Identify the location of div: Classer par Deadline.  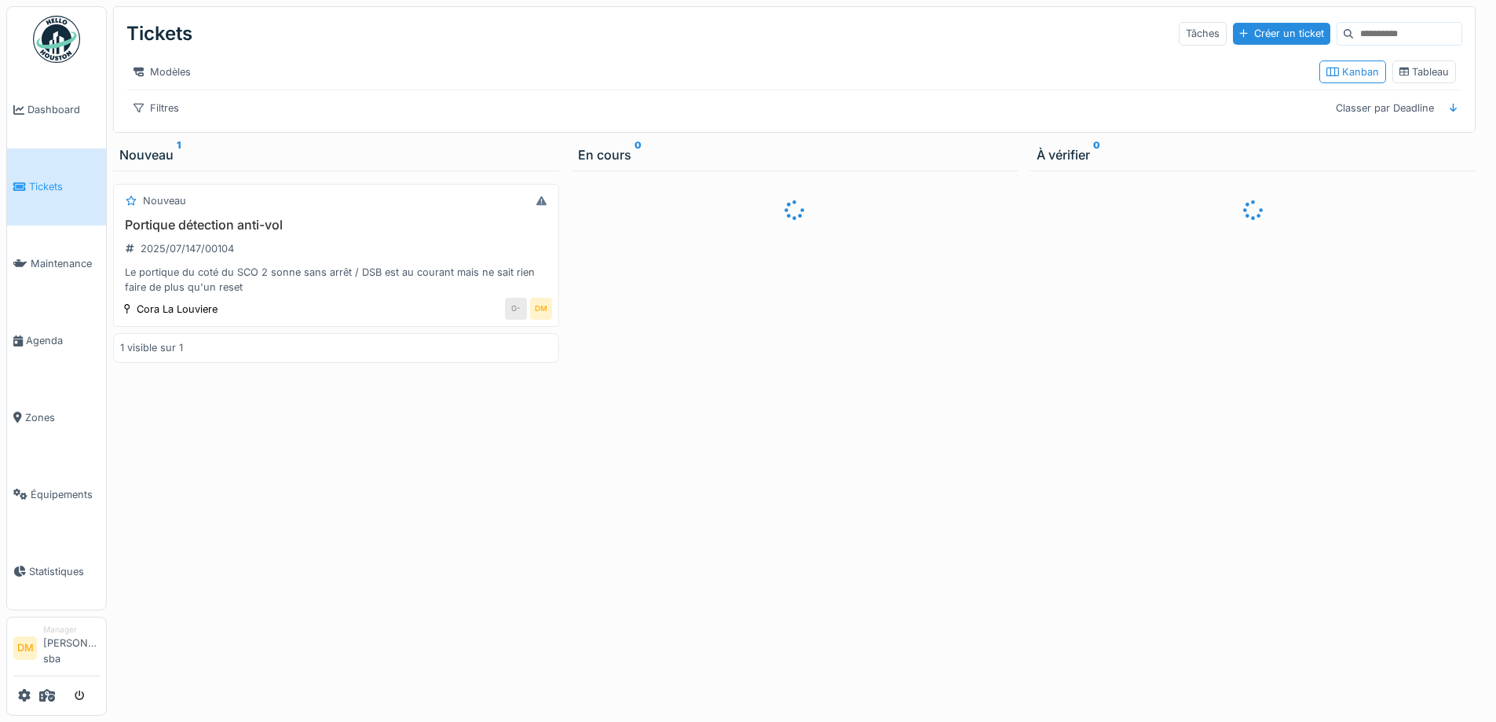
(1384, 108).